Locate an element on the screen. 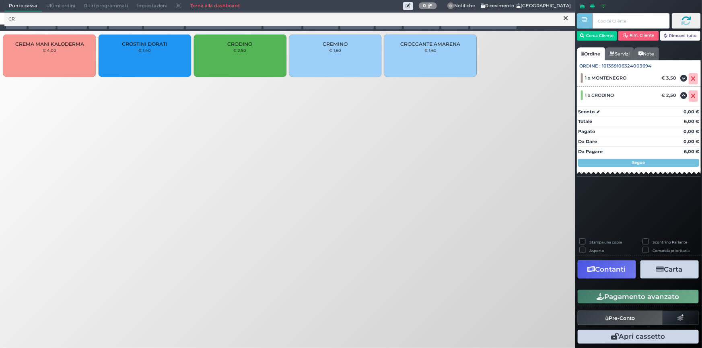 This screenshot has height=348, width=702. button: Rim. Cliente is located at coordinates (638, 36).